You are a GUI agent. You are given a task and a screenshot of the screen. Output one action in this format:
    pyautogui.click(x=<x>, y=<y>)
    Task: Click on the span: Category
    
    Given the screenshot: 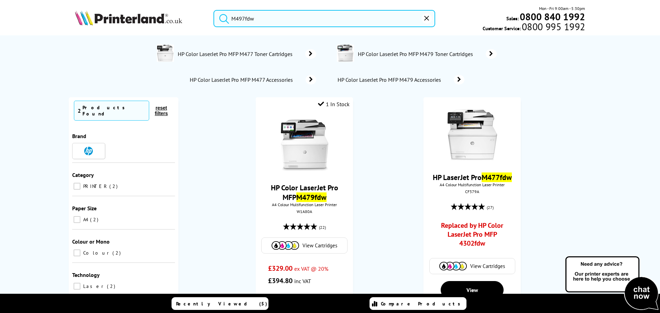 What is the action you would take?
    pyautogui.click(x=83, y=175)
    